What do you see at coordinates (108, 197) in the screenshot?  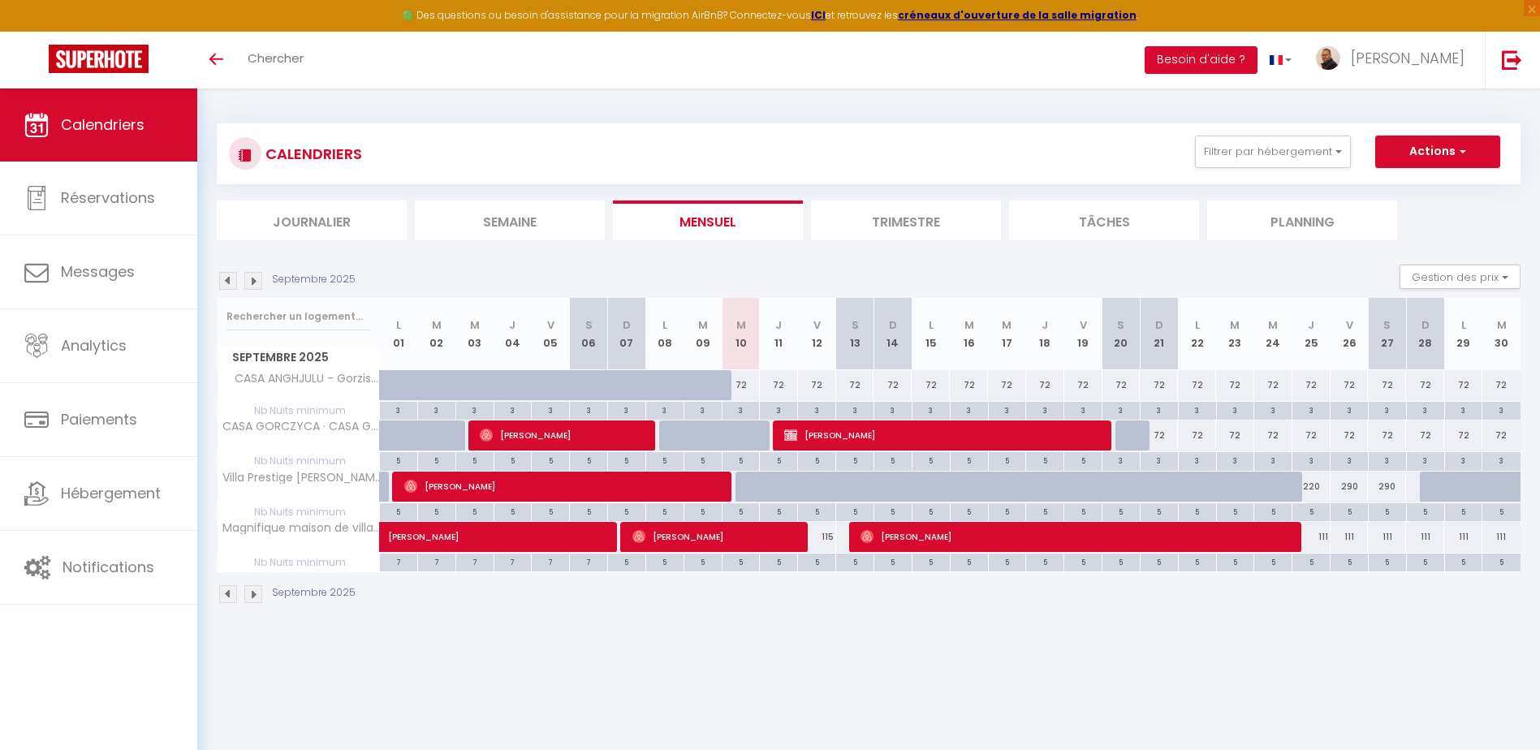 I see `span: Réservations` at bounding box center [108, 197].